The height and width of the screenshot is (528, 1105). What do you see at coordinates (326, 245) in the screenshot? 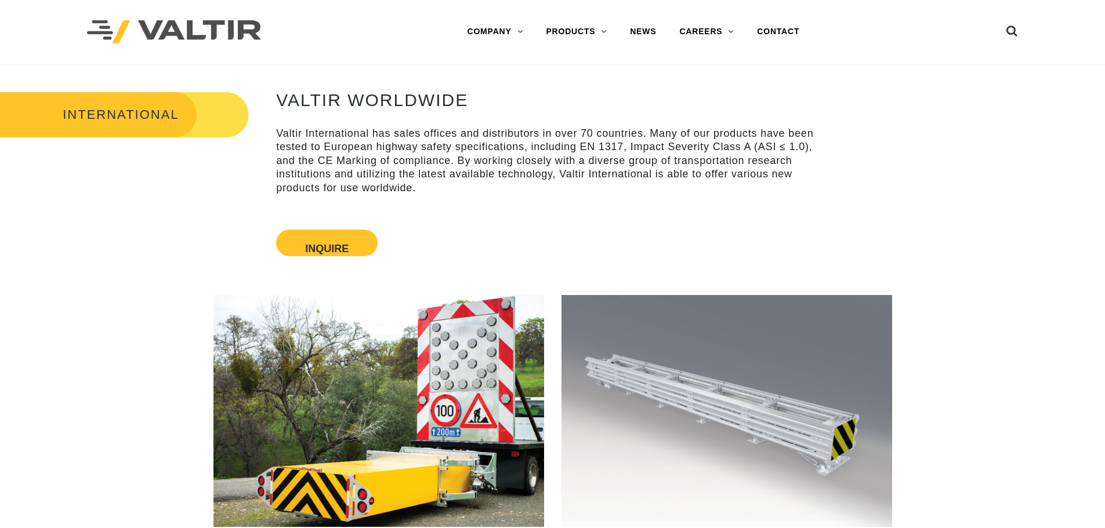
I see `button: Inquire` at bounding box center [326, 245].